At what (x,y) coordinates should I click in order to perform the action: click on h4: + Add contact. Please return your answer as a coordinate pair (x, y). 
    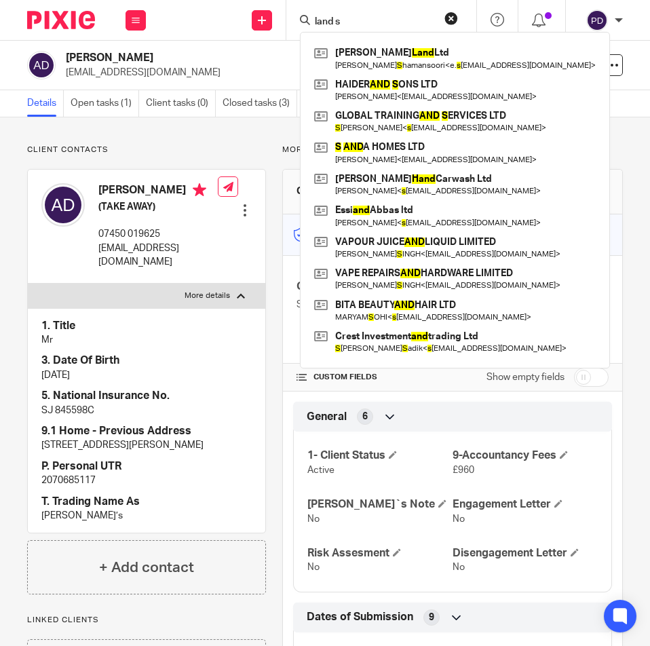
    Looking at the image, I should click on (147, 568).